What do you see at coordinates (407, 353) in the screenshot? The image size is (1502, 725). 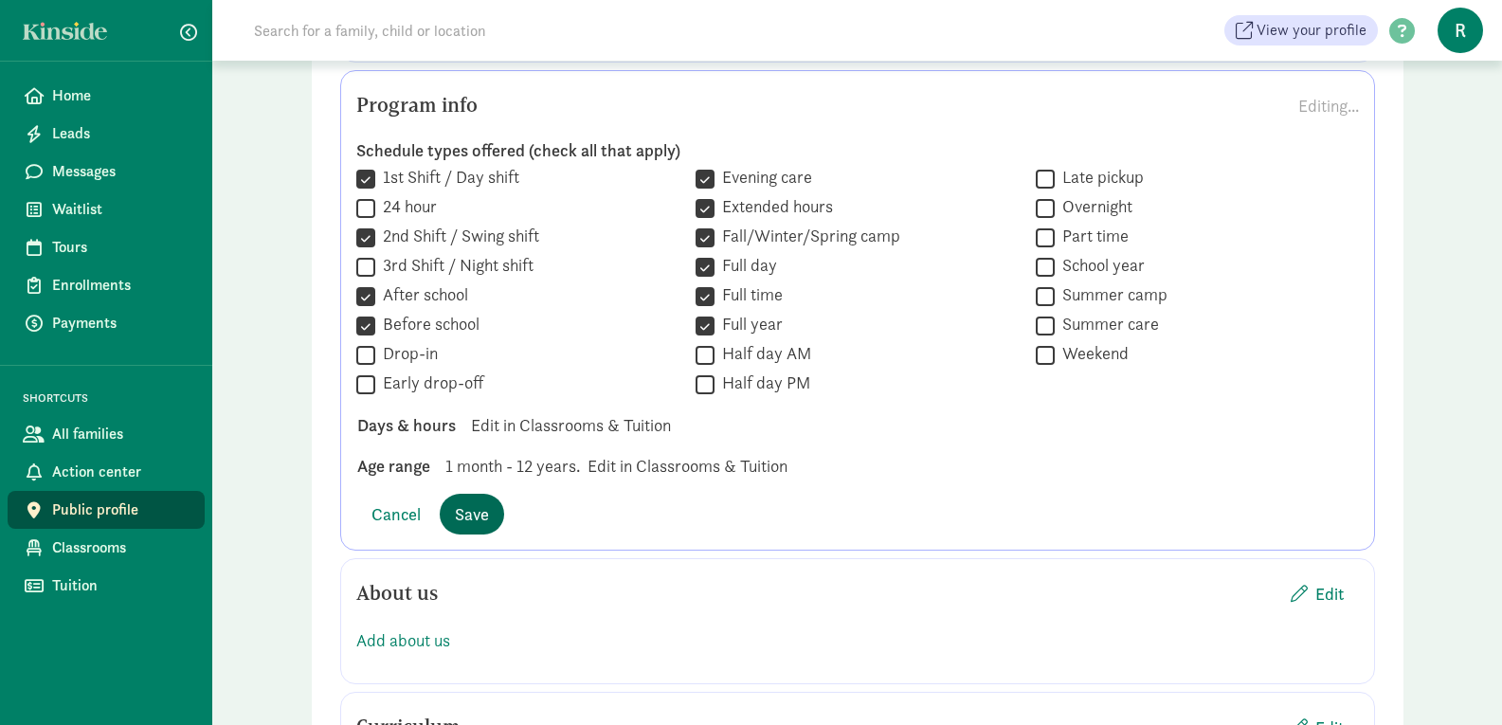 I see `label: Drop-in` at bounding box center [407, 353].